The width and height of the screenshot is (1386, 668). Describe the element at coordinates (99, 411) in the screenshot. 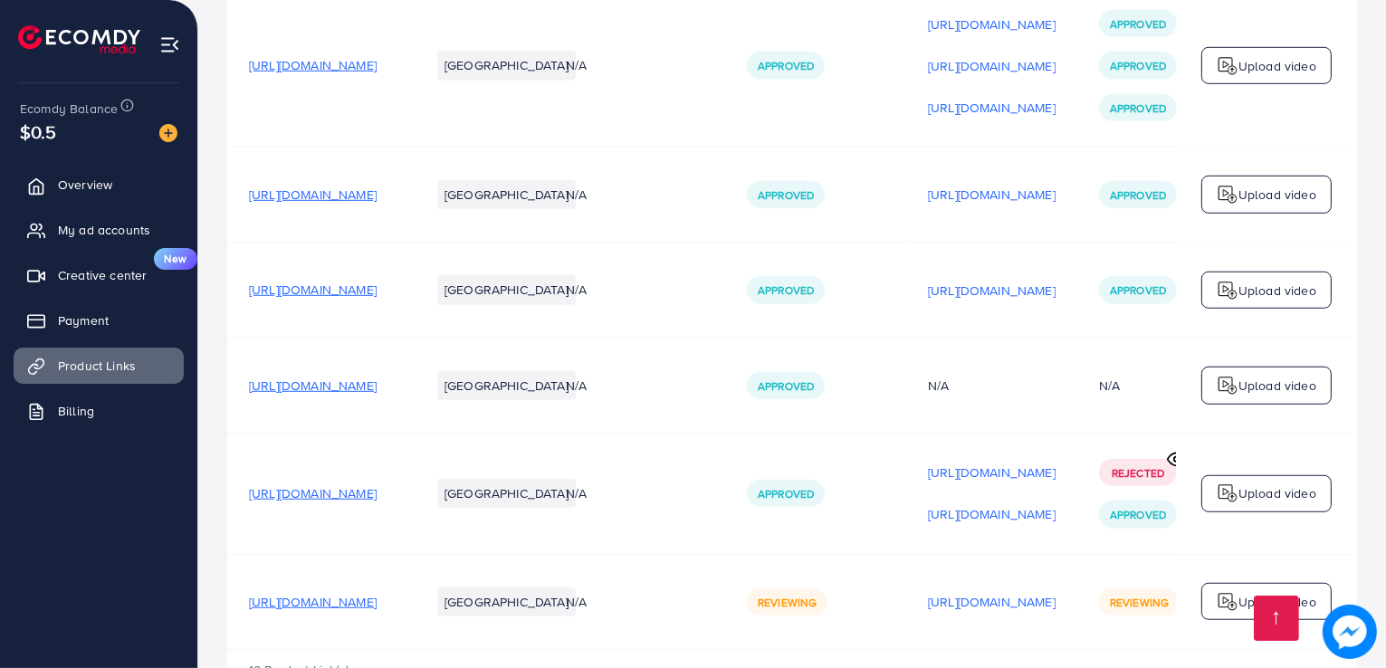

I see `a: Billing` at that location.